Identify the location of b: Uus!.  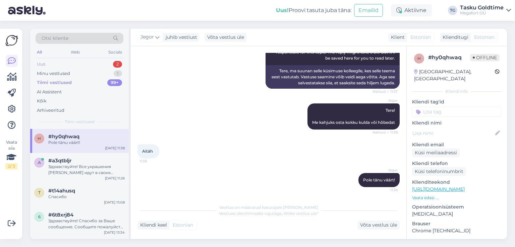
(282, 10).